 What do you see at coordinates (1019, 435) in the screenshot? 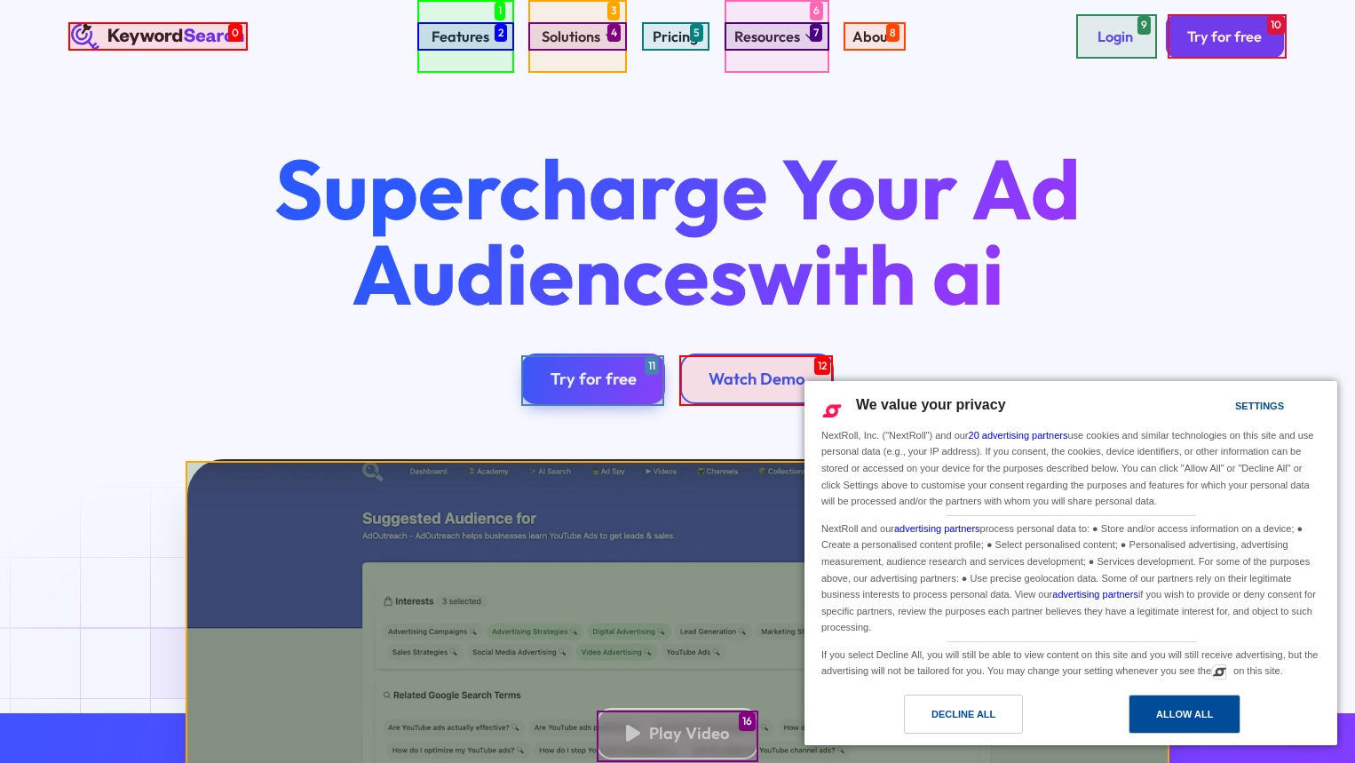
I see `a: 20 advertising partners` at bounding box center [1019, 435].